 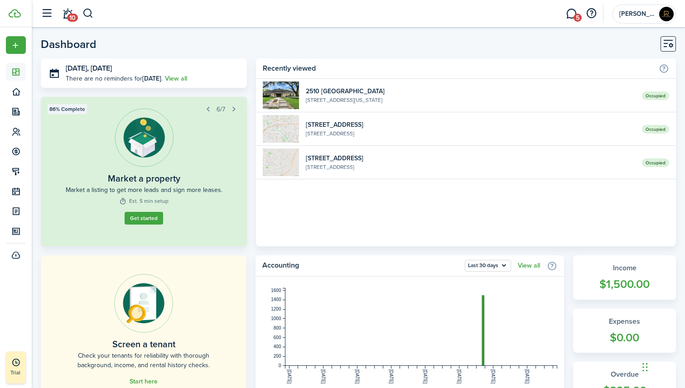 I want to click on span: Tyler, so click(x=637, y=14).